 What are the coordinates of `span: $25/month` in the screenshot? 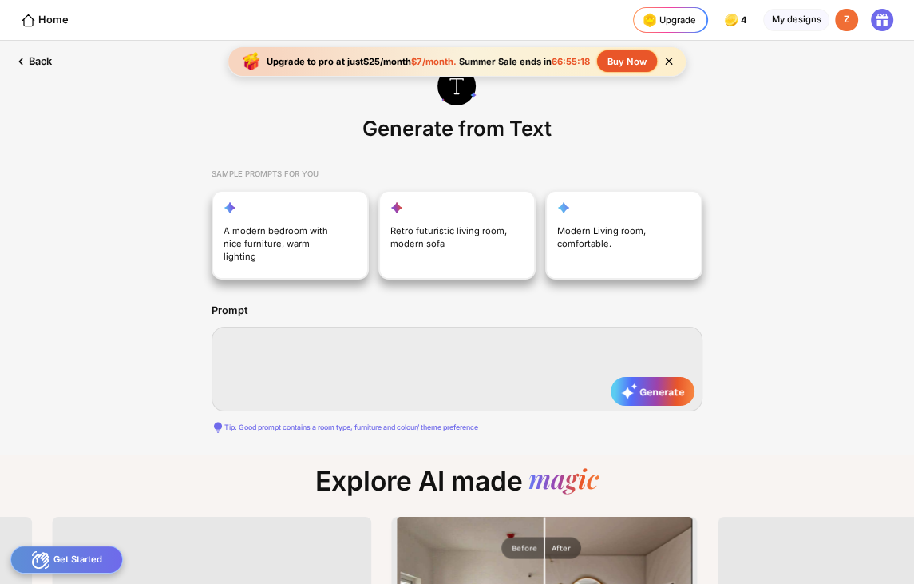 It's located at (387, 61).